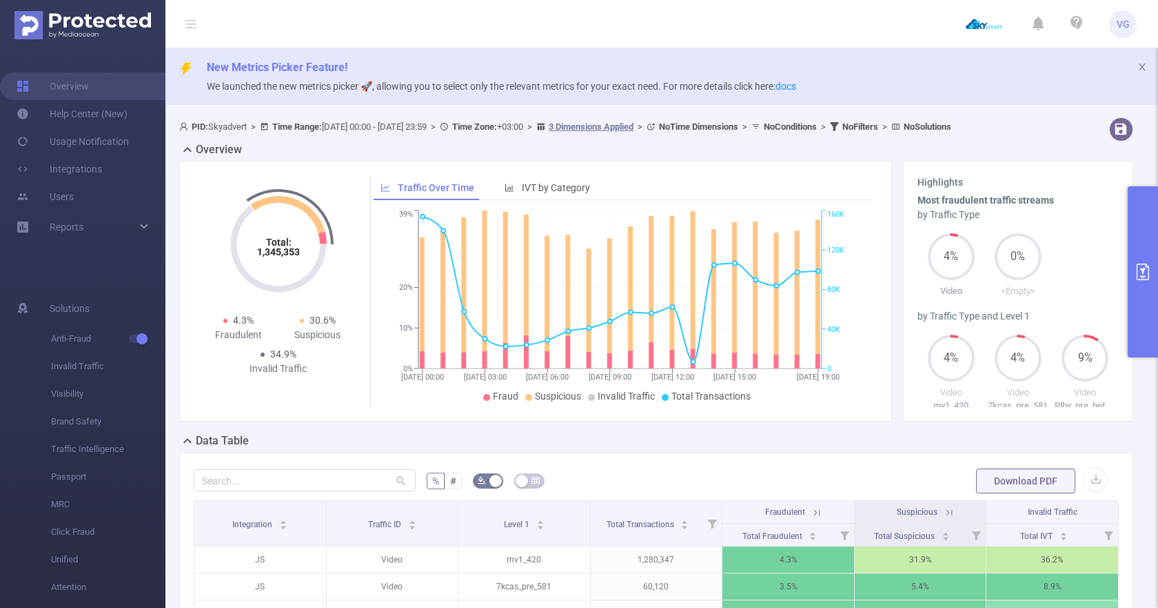  What do you see at coordinates (436, 188) in the screenshot?
I see `span: Traffic Over Time` at bounding box center [436, 188].